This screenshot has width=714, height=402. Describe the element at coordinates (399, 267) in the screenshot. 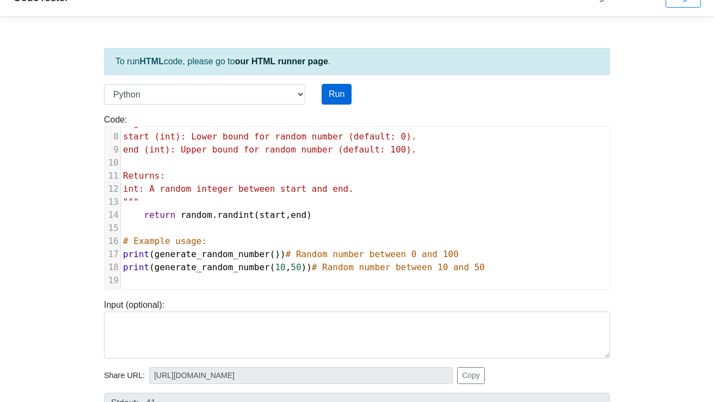

I see `span: # Random number between 10 and 50` at that location.